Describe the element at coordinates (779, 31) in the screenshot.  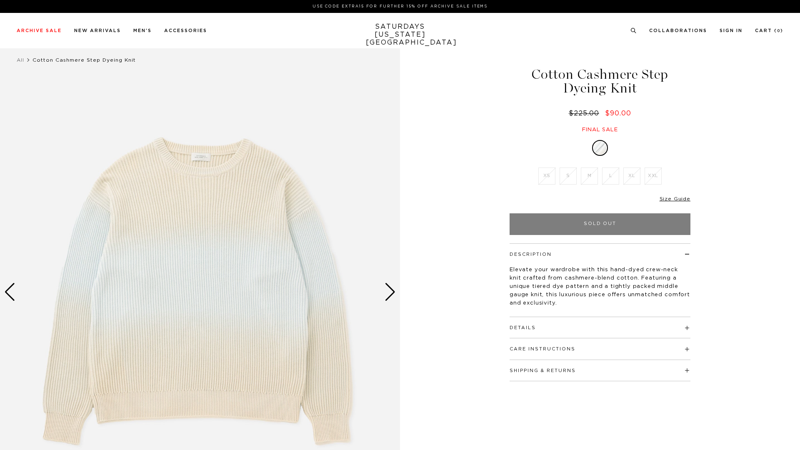
I see `small: 0` at that location.